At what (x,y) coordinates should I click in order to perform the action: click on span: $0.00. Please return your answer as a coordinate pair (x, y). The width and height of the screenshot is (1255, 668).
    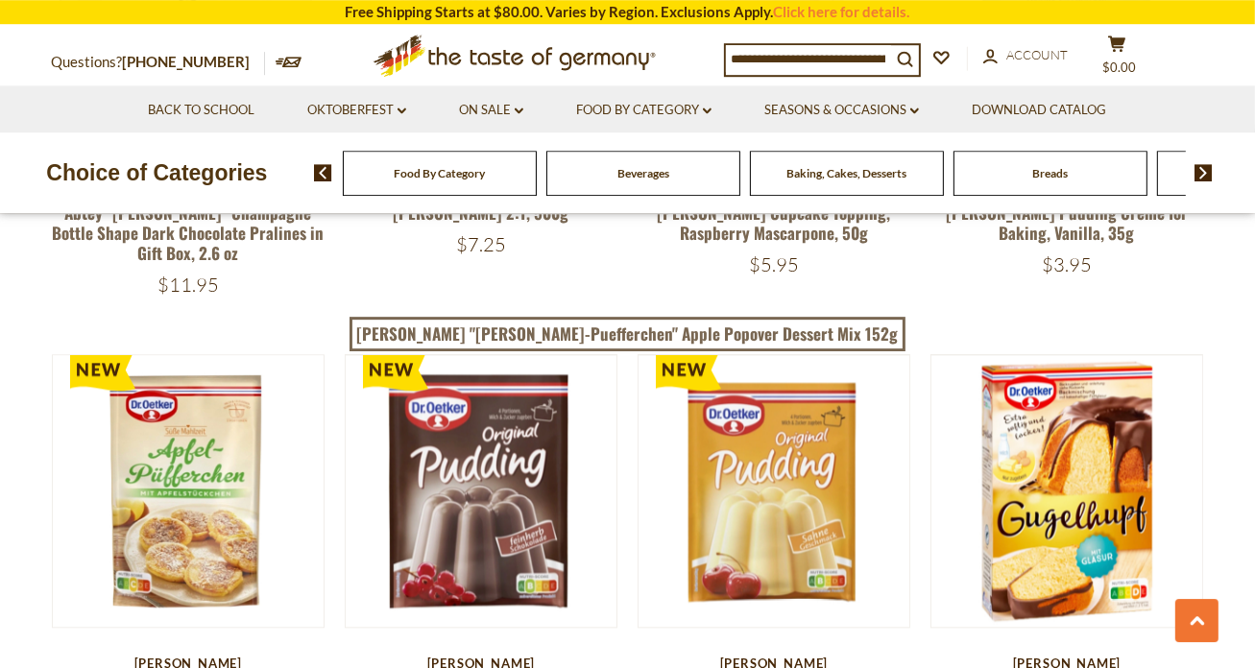
    Looking at the image, I should click on (1119, 67).